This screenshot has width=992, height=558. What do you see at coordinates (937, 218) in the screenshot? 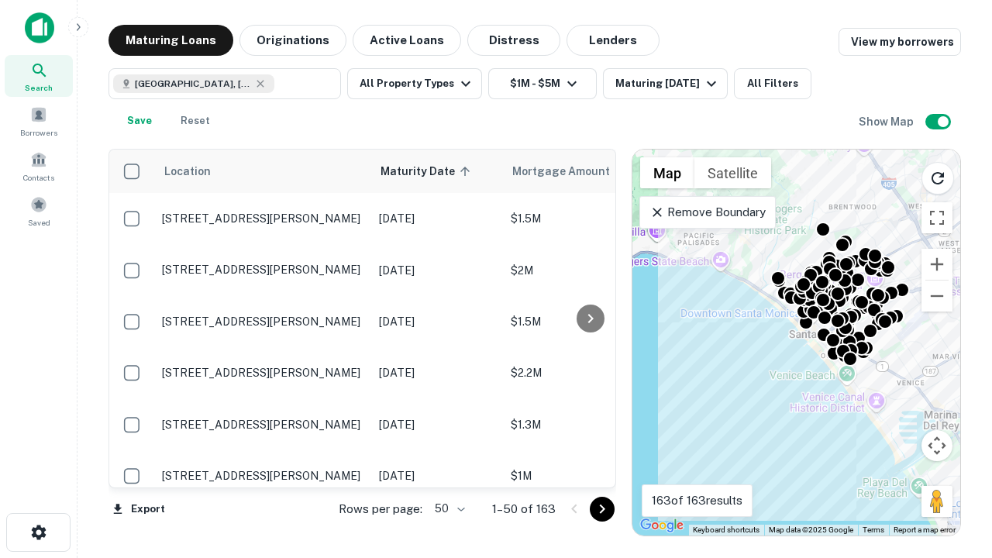
I see `button: Toggle fullscreen view` at bounding box center [937, 218].